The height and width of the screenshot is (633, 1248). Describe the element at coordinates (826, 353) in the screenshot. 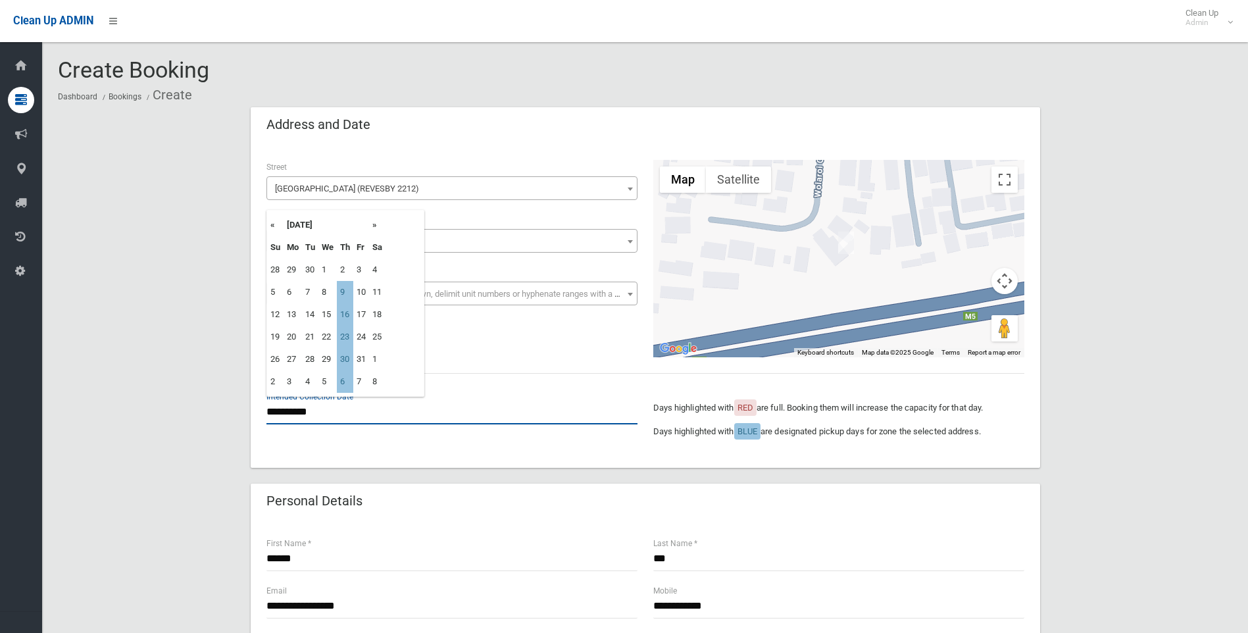

I see `button: Keyboard shortcuts` at that location.